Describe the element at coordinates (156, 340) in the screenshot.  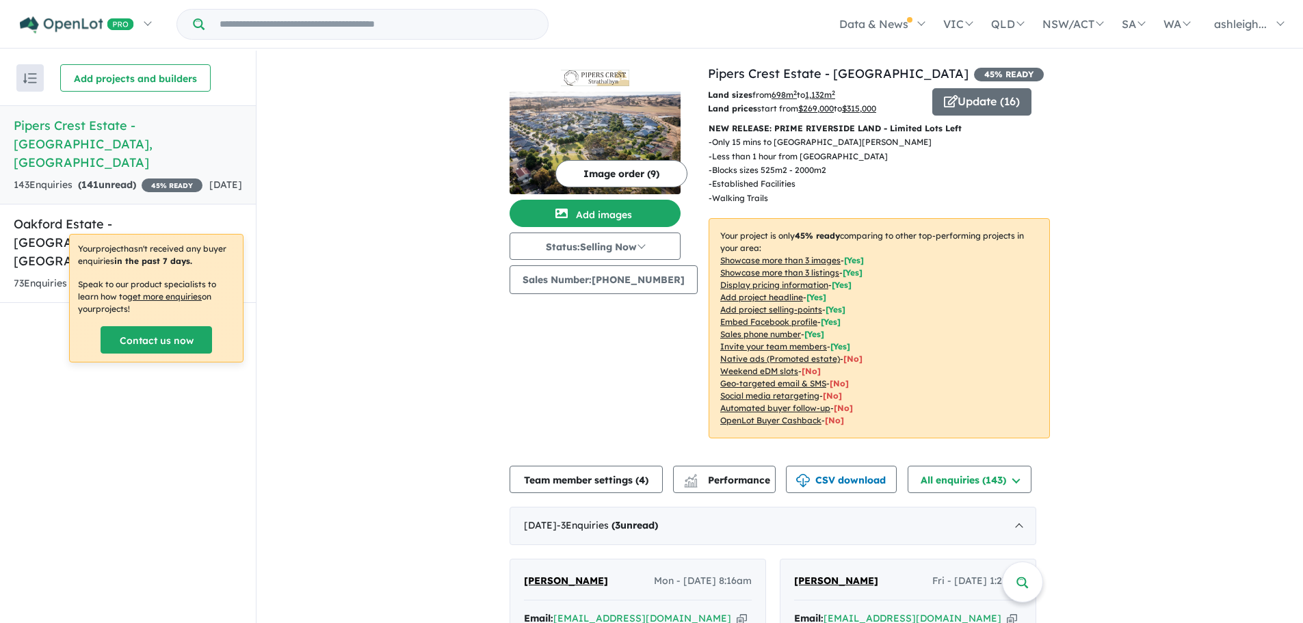
I see `a: Contact us now` at that location.